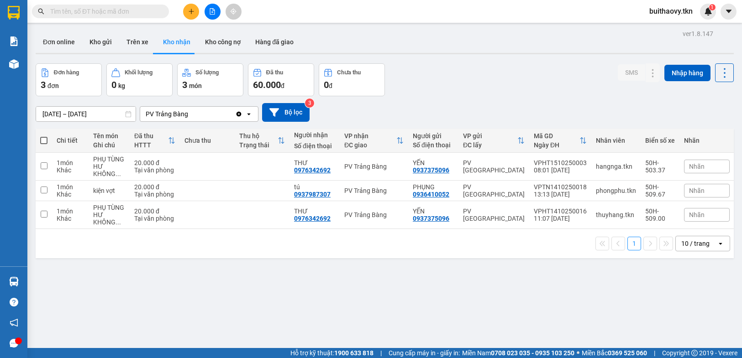  What do you see at coordinates (490, 145) in the screenshot?
I see `div: ĐC lấy` at bounding box center [490, 145].